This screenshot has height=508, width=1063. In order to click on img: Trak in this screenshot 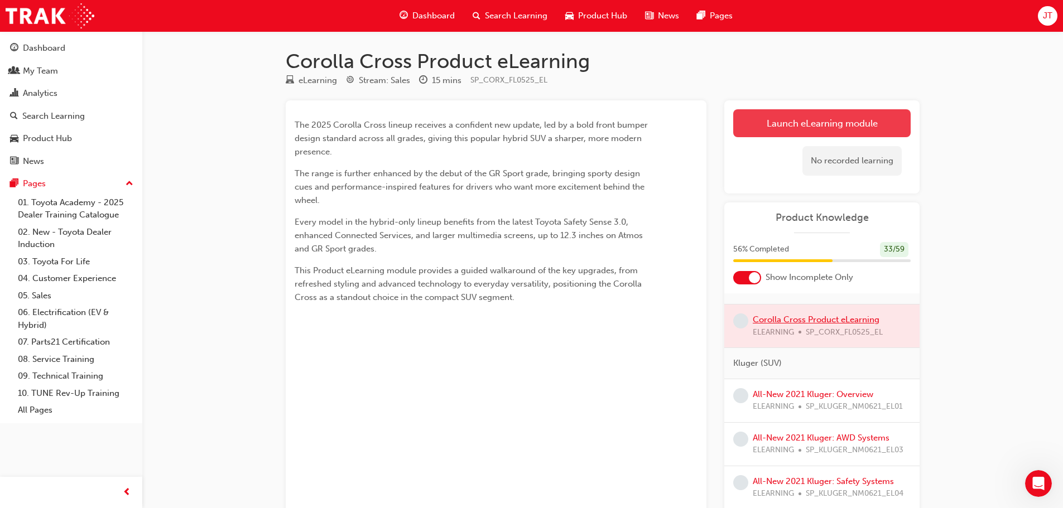, I will do `click(50, 16)`.